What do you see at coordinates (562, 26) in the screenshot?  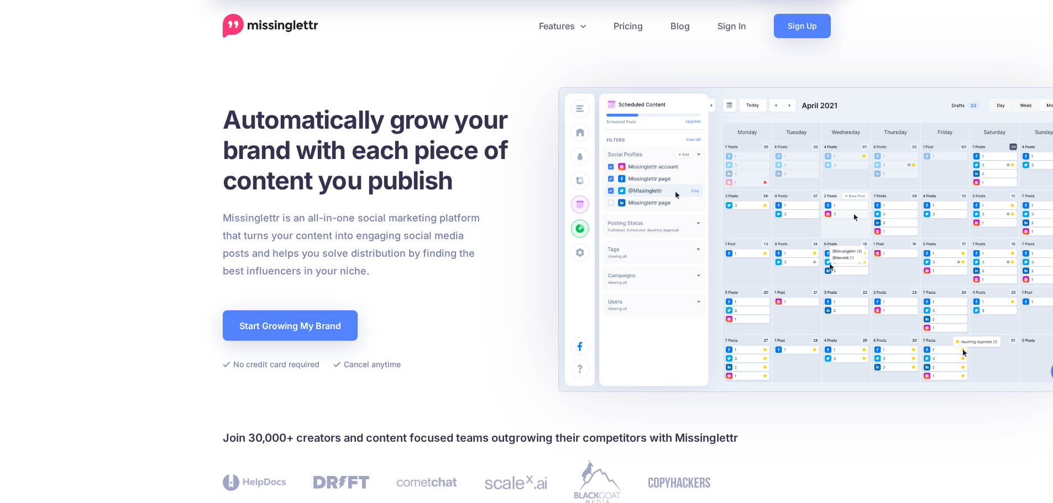 I see `a: Features` at bounding box center [562, 26].